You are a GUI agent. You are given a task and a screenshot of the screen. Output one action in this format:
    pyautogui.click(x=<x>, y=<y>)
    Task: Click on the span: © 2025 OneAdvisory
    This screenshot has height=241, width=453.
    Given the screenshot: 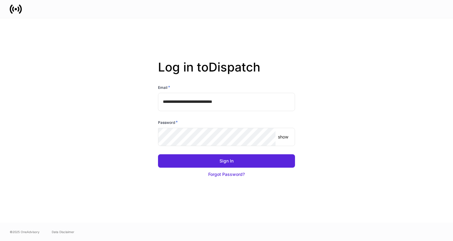 What is the action you would take?
    pyautogui.click(x=25, y=232)
    